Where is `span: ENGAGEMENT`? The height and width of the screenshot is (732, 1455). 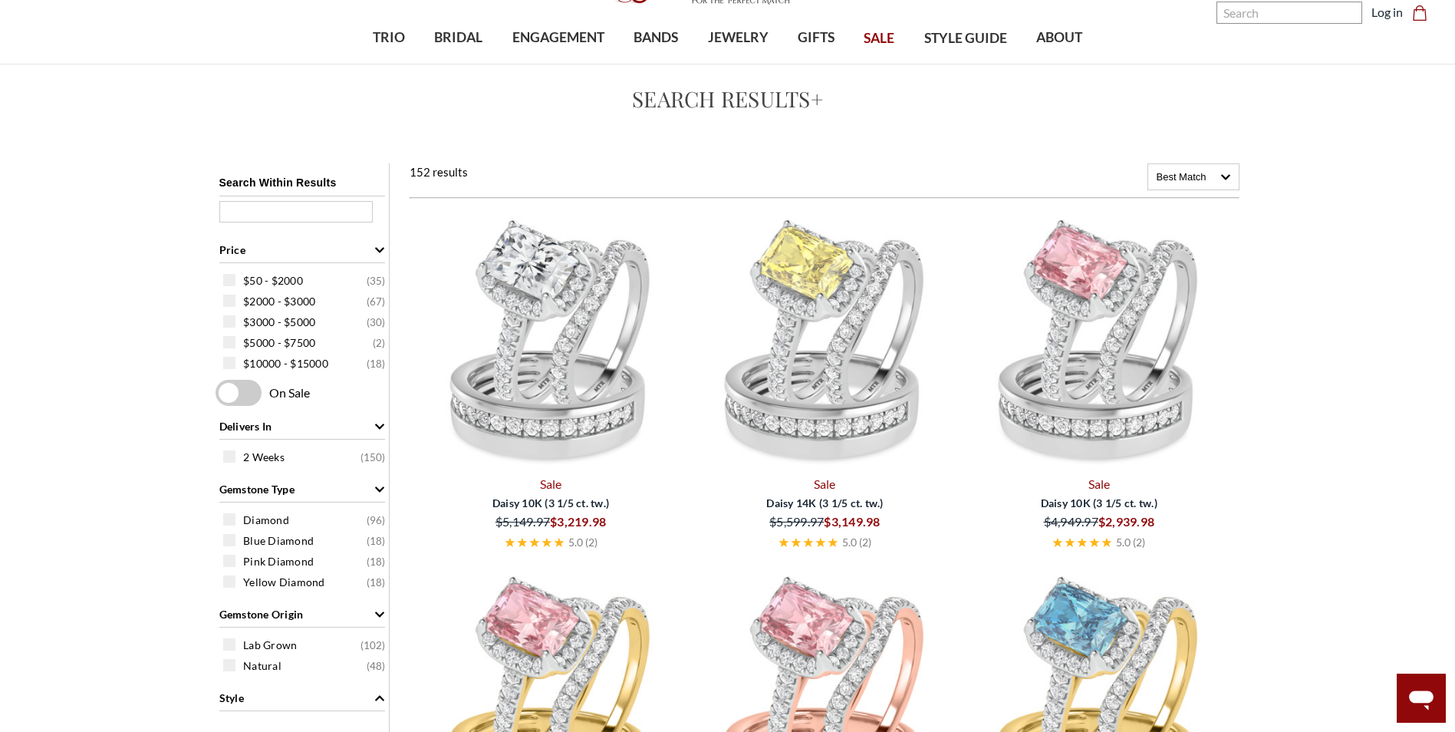
span: ENGAGEMENT is located at coordinates (558, 38).